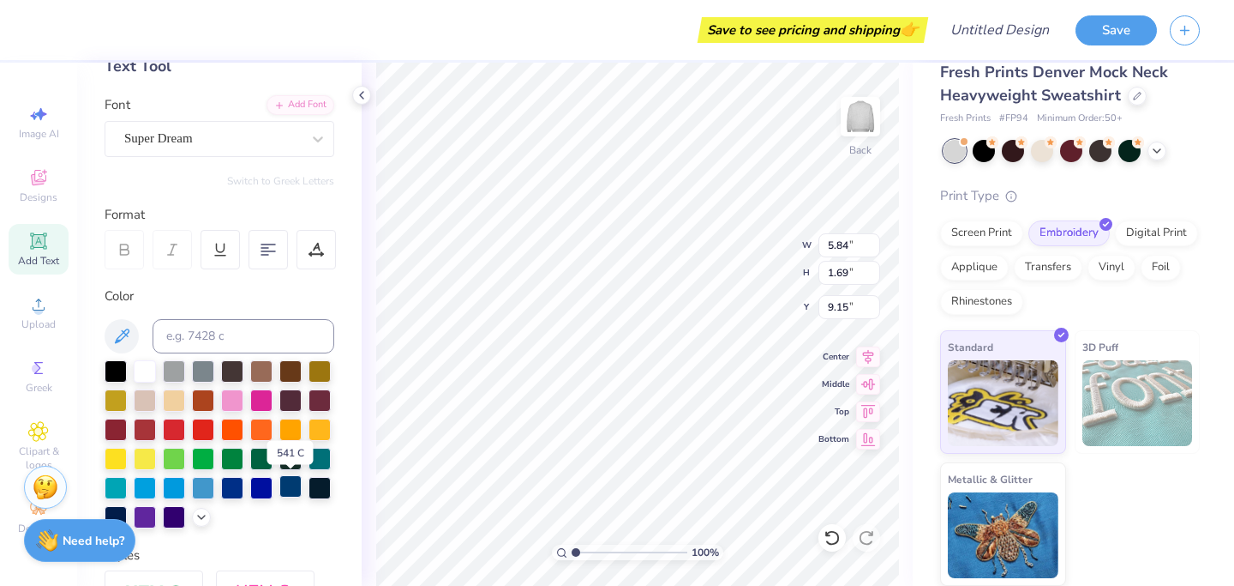 This screenshot has height=586, width=1234. Describe the element at coordinates (39, 387) in the screenshot. I see `span: Greek` at that location.